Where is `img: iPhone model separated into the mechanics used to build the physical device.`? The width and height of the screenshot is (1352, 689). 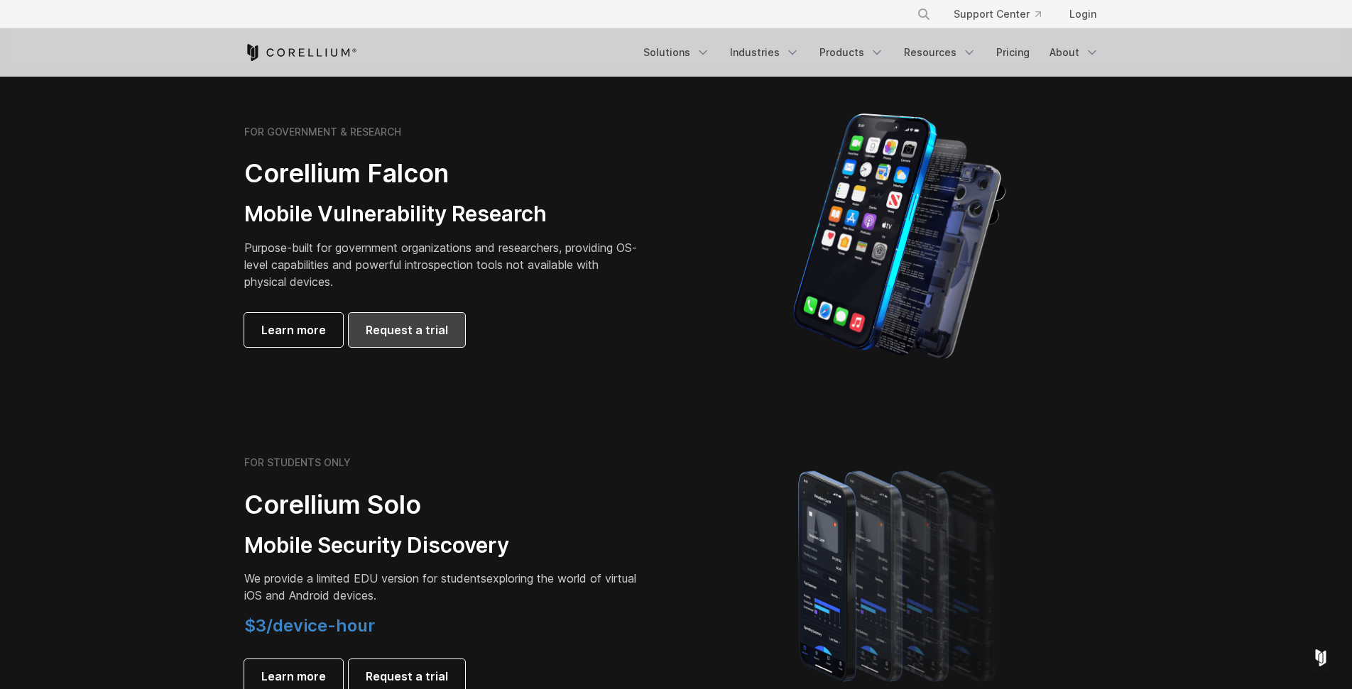
img: iPhone model separated into the mechanics used to build the physical device. is located at coordinates (899, 236).